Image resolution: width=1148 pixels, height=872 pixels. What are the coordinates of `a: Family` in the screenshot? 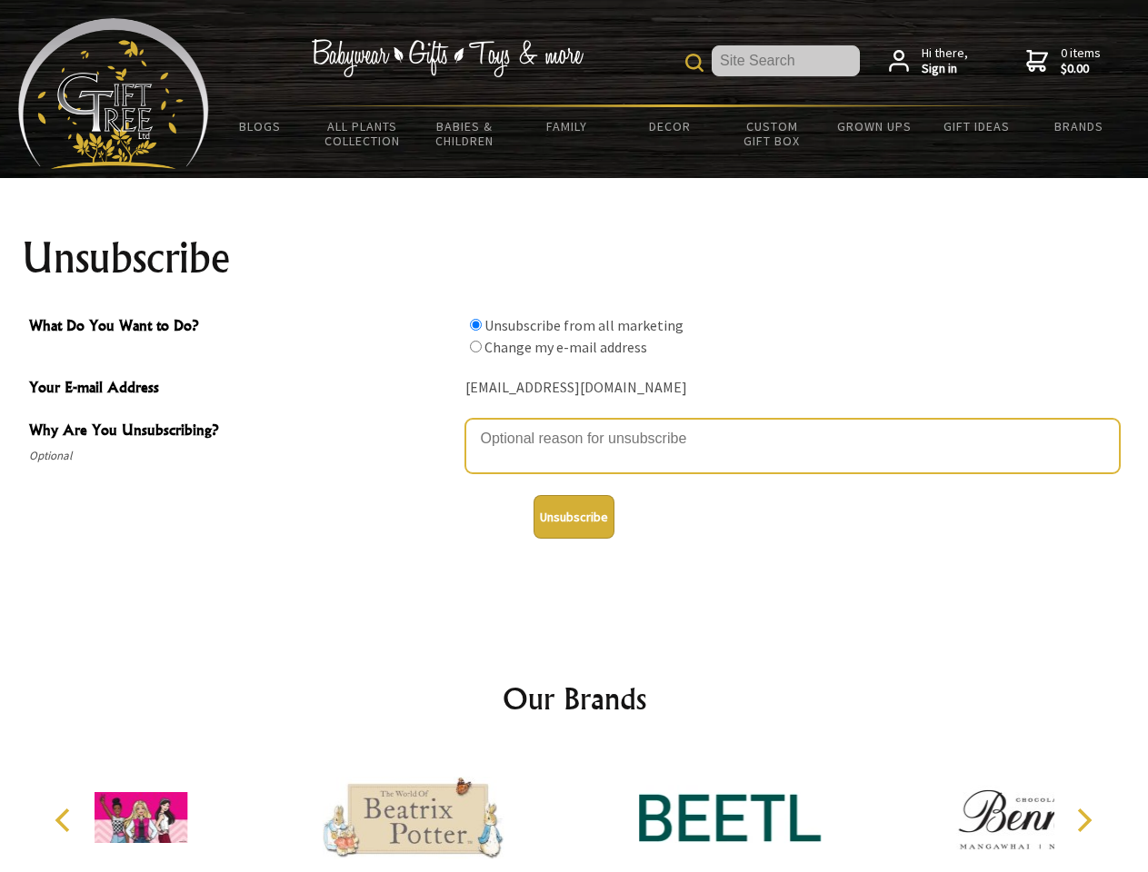 It's located at (567, 126).